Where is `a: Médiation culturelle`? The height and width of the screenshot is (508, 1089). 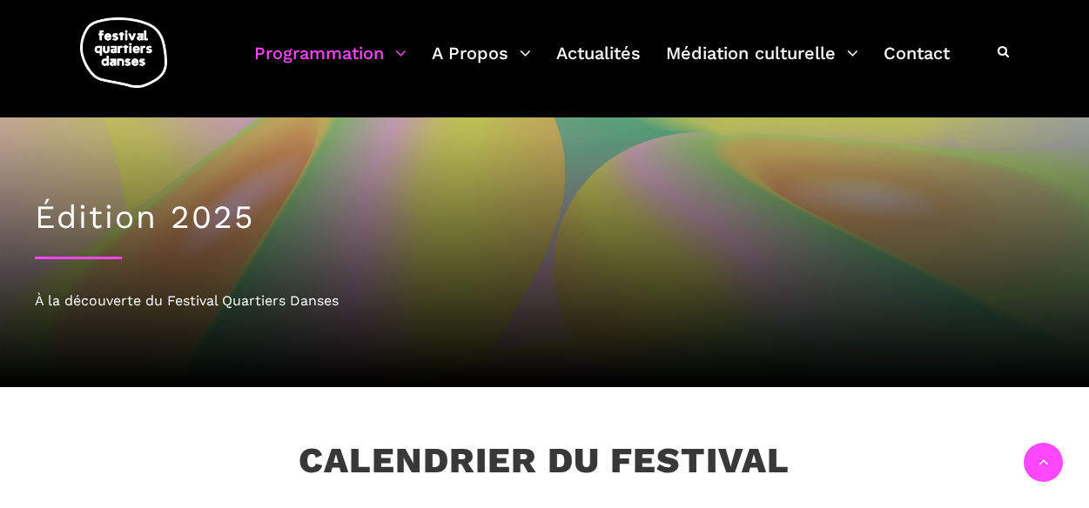
a: Médiation culturelle is located at coordinates (762, 64).